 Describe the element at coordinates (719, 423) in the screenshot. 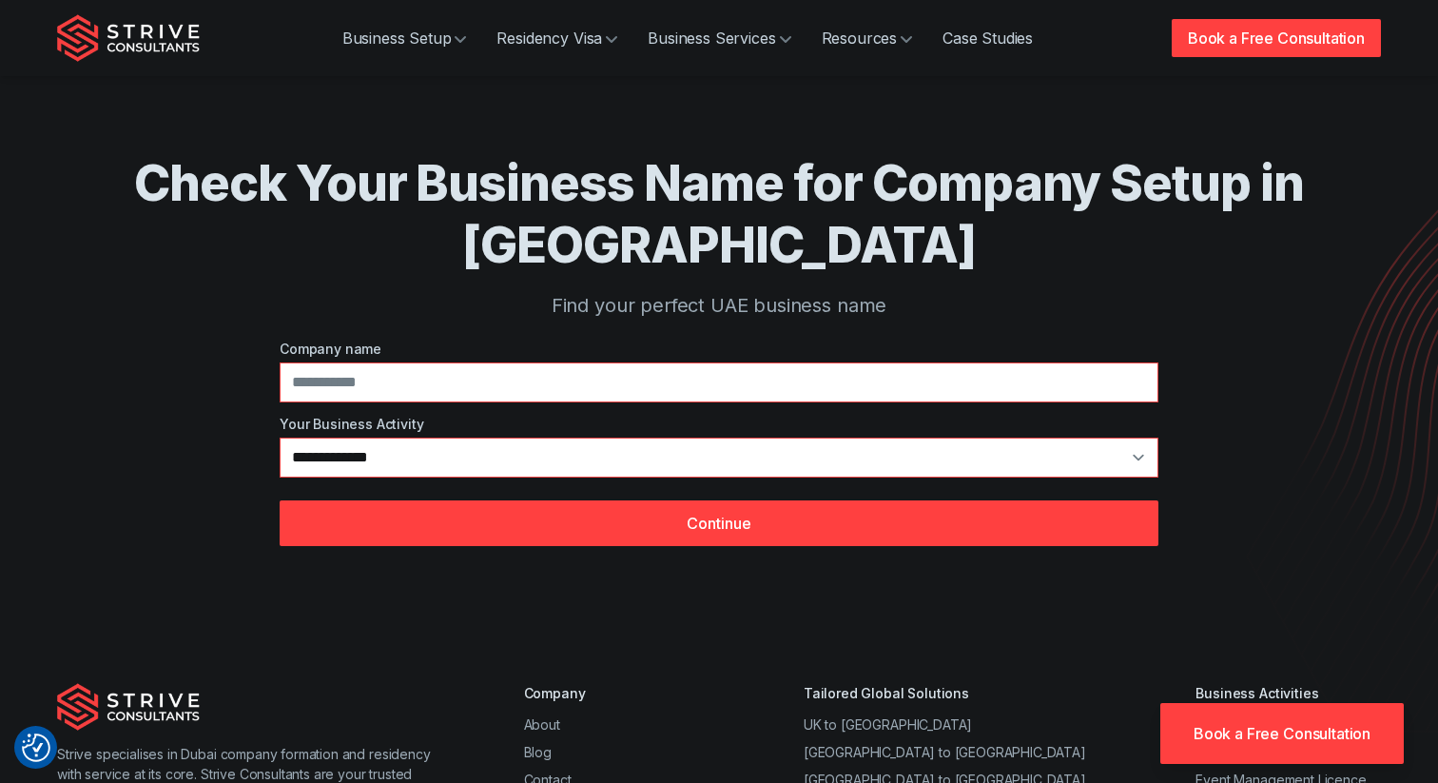

I see `label: Your Business Activity` at that location.